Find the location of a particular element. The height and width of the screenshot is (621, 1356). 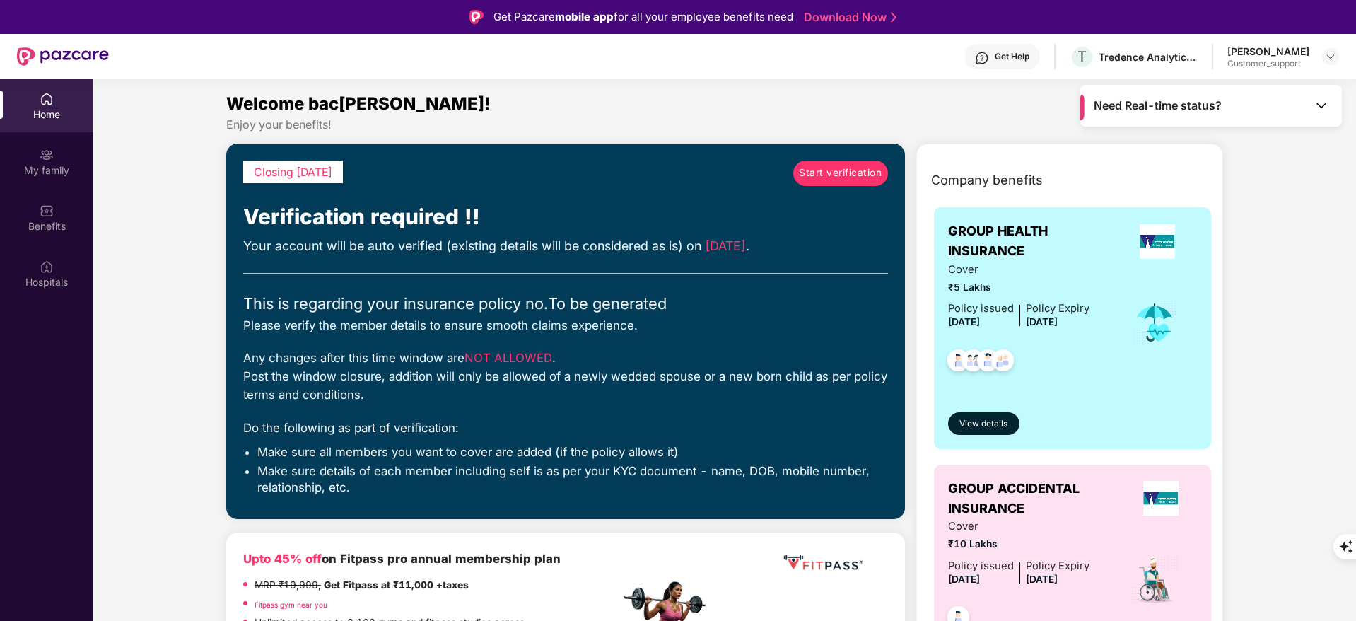

button: View details is located at coordinates (983, 423).